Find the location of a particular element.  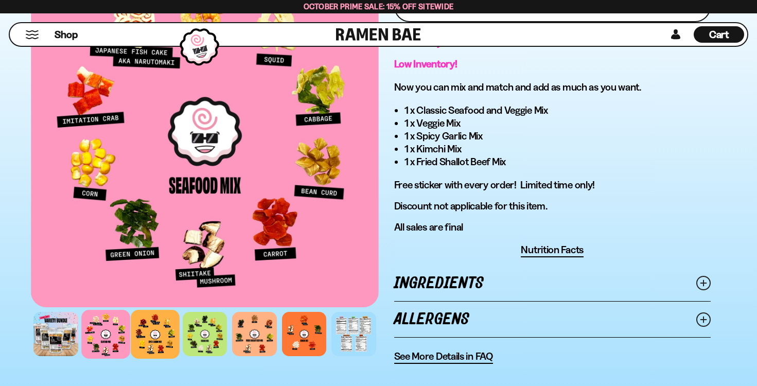

span: Discount not applicable for this item. is located at coordinates (471, 206).